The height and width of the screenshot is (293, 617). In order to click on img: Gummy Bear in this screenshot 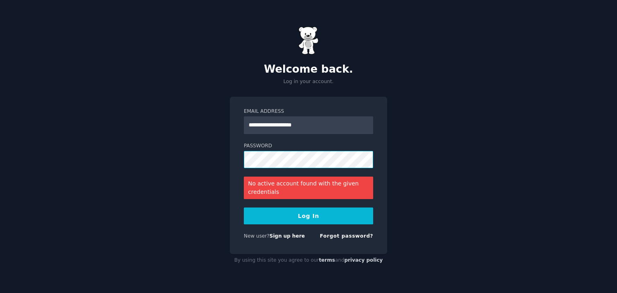, I will do `click(308, 41)`.